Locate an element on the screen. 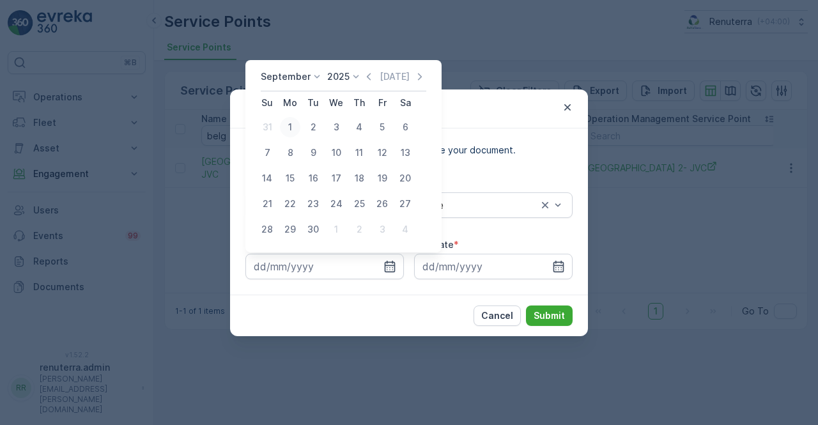  div: 10 is located at coordinates (336, 153).